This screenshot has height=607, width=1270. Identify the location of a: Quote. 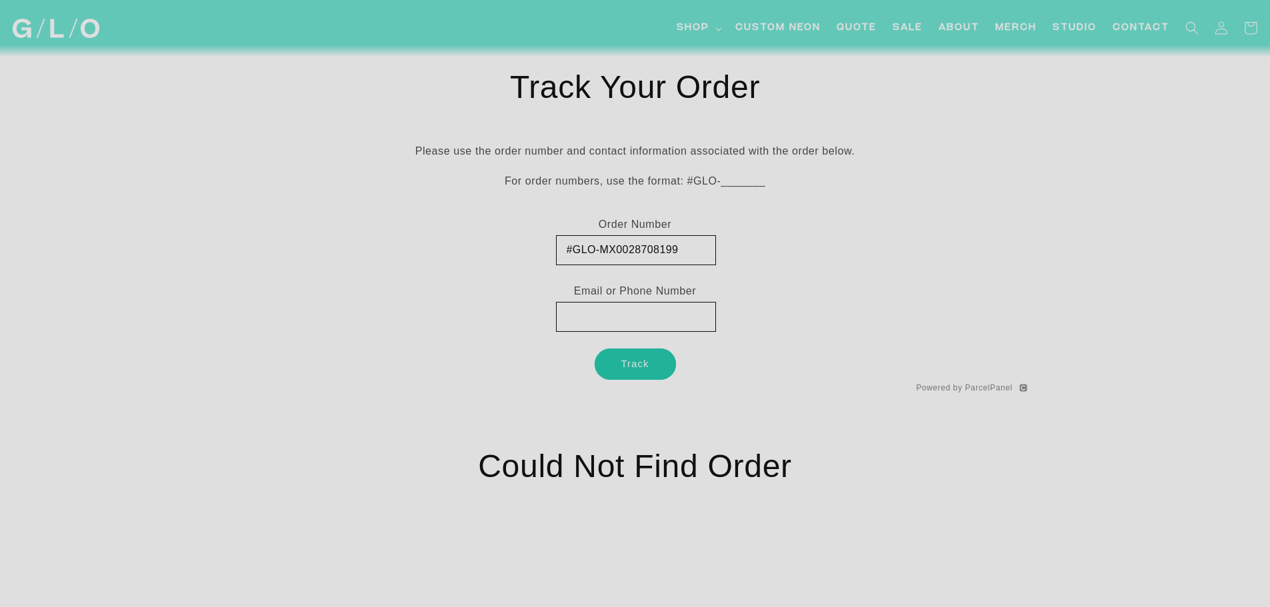
(856, 28).